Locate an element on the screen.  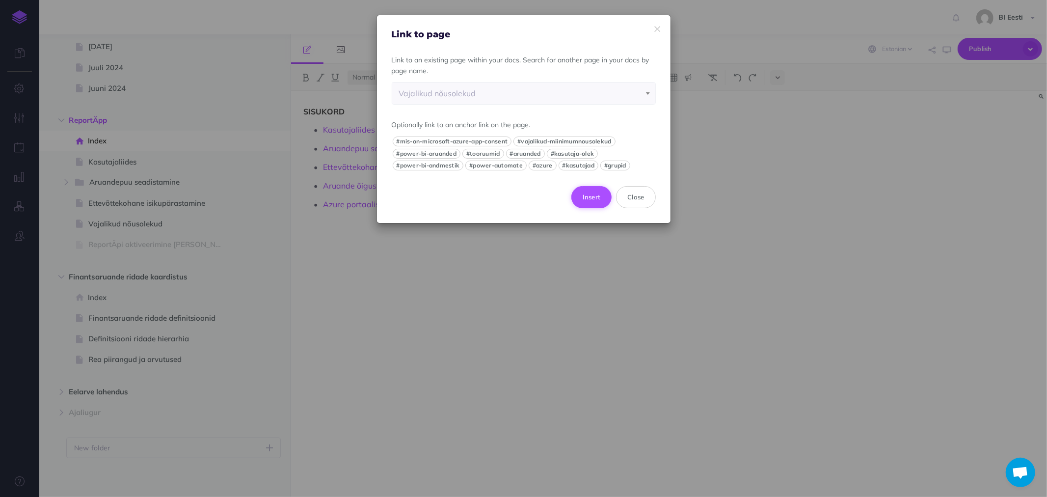
button: #aruanded is located at coordinates (525, 154).